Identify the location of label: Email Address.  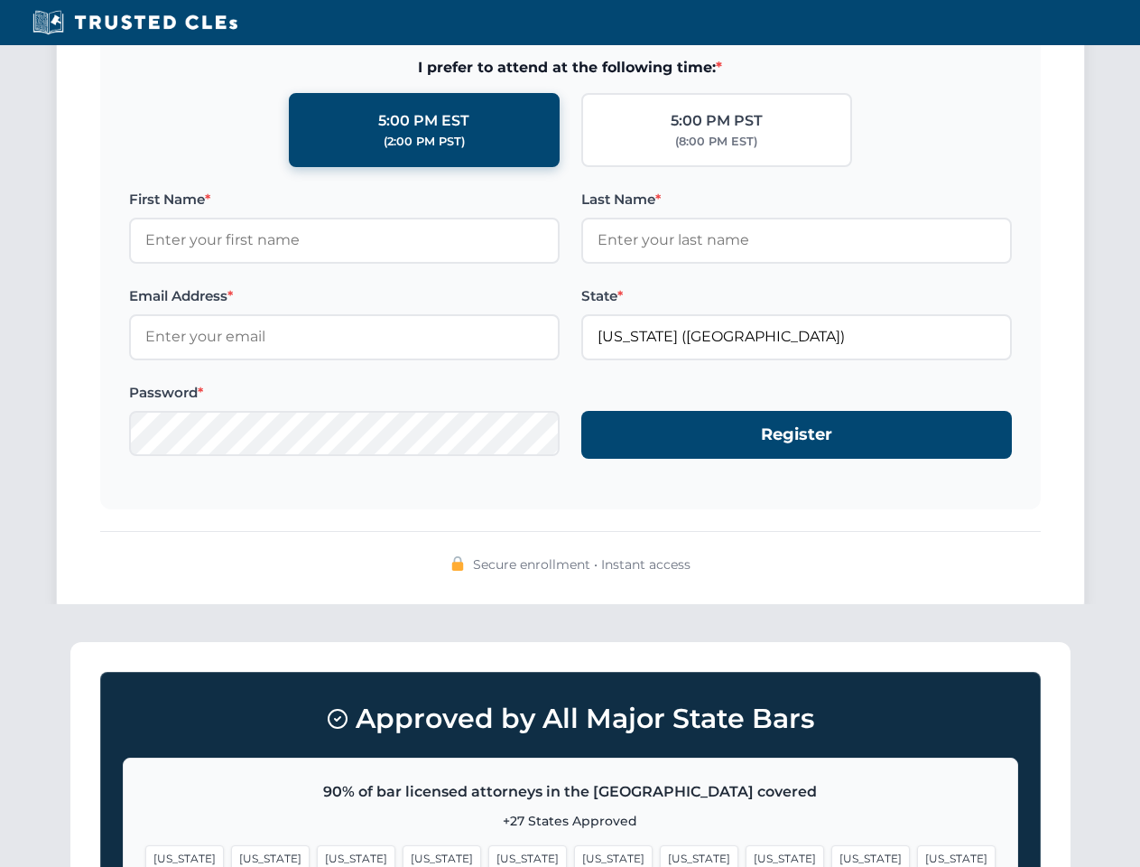
(344, 296).